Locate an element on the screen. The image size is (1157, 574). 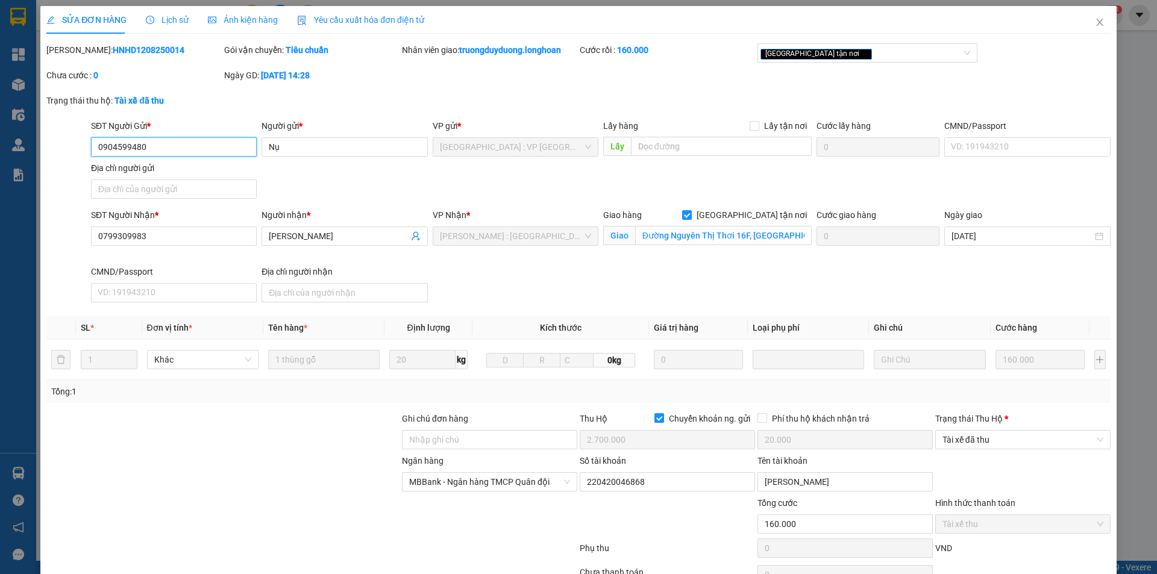
b: truongduyduong.longhoan is located at coordinates (510, 50).